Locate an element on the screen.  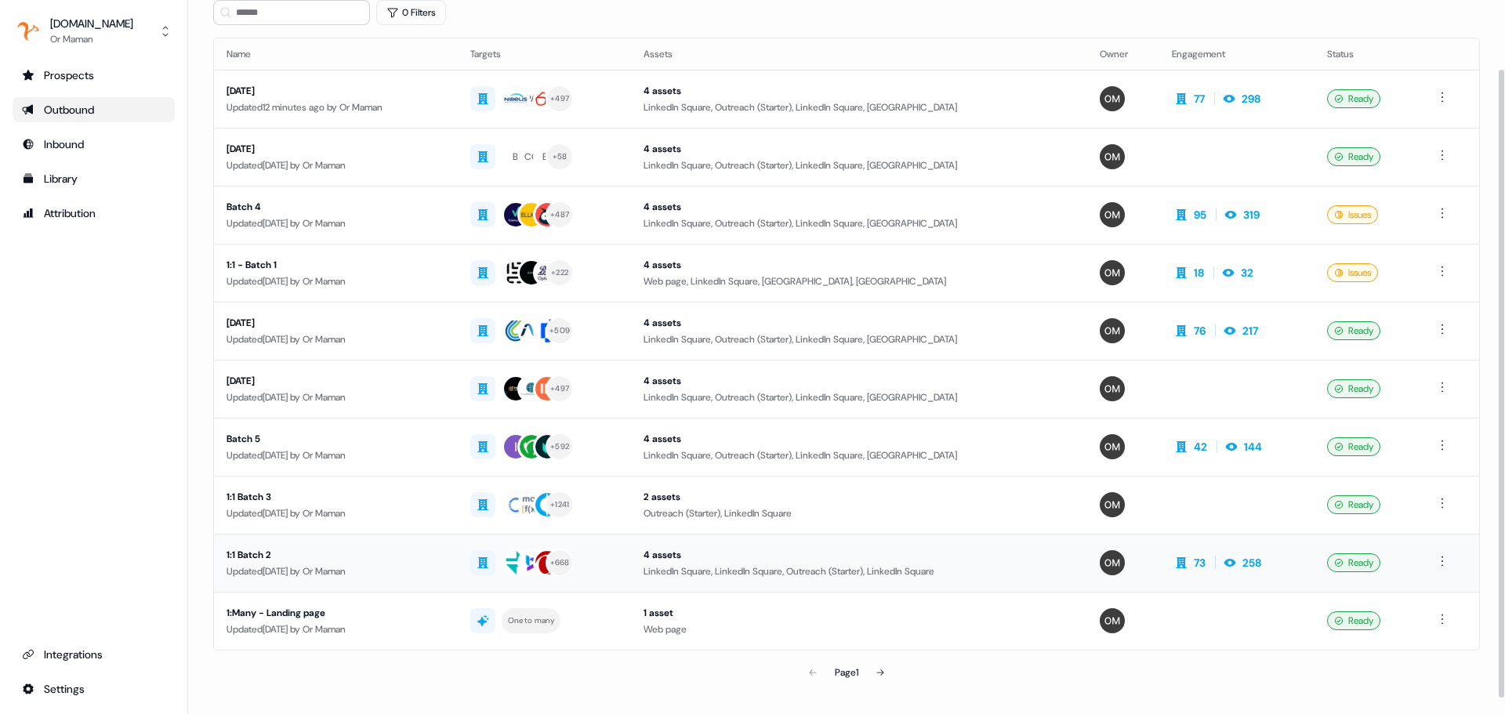
th: Owner is located at coordinates (1123, 54).